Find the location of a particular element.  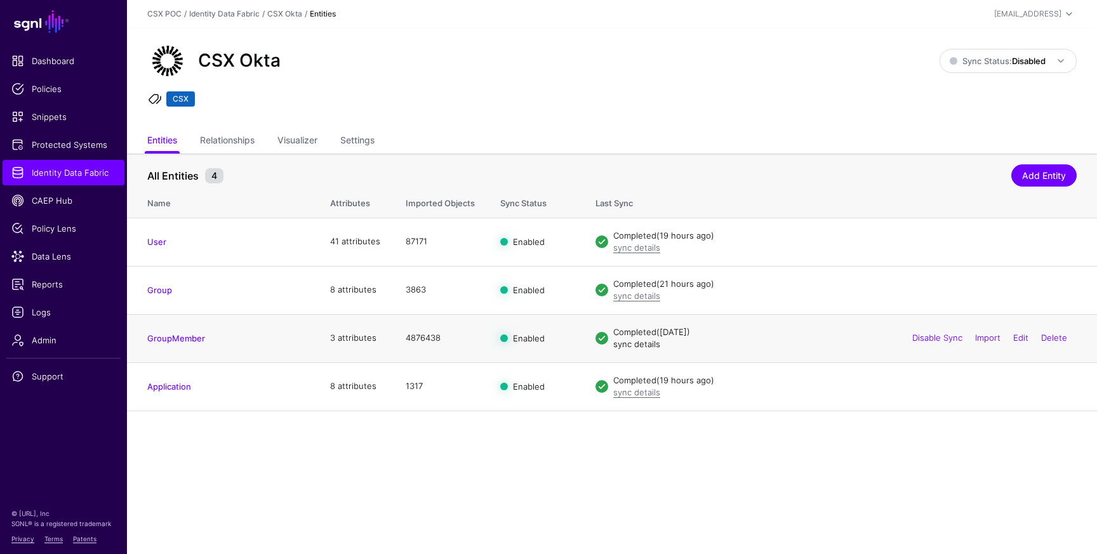

span: Policy Lens is located at coordinates (63, 228).